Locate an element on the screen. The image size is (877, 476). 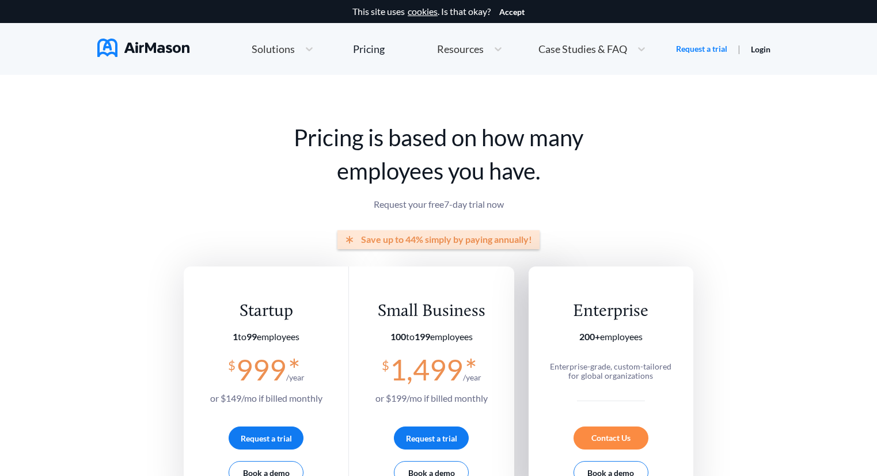
span: Solutions is located at coordinates (273, 49).